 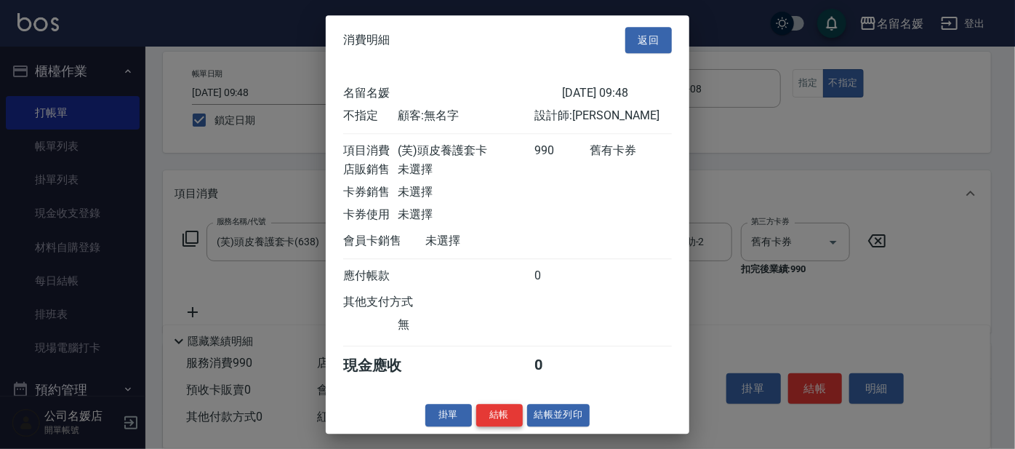 I want to click on button: 結帳, so click(x=500, y=414).